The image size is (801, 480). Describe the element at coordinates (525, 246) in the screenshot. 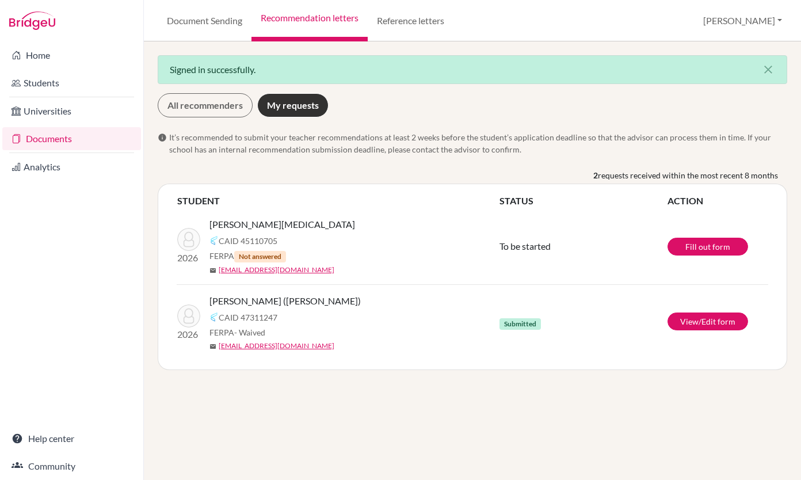

I see `span: To be started` at that location.